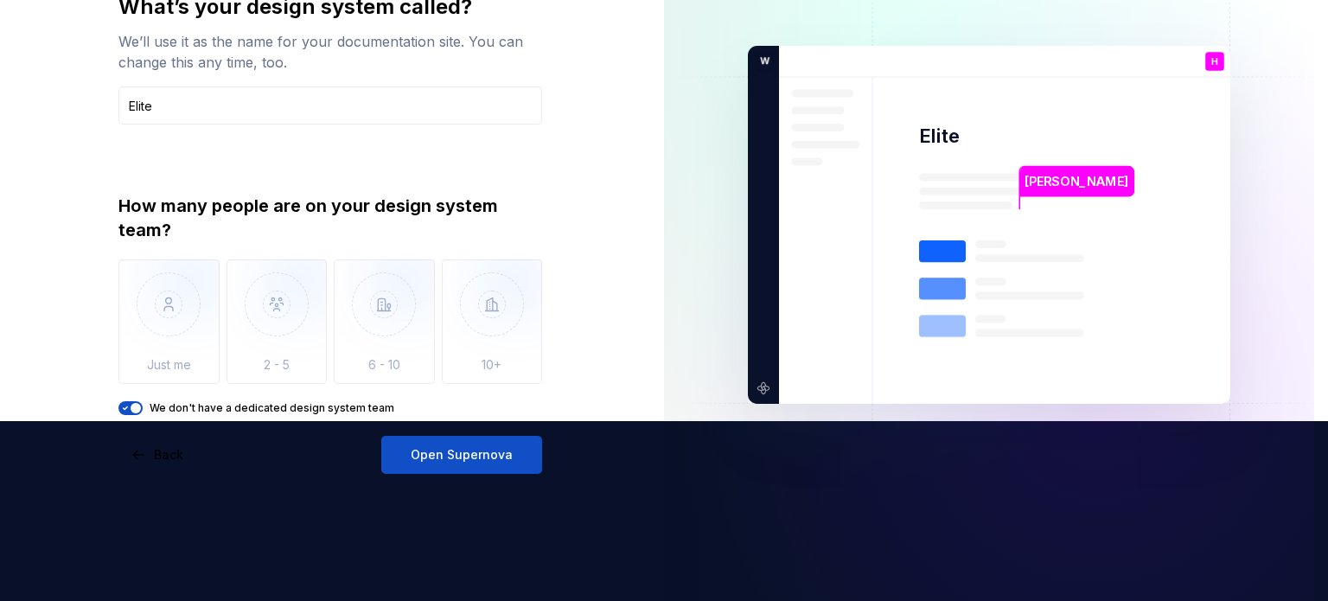 The width and height of the screenshot is (1328, 601). What do you see at coordinates (462, 455) in the screenshot?
I see `button: Open Supernova` at bounding box center [462, 455].